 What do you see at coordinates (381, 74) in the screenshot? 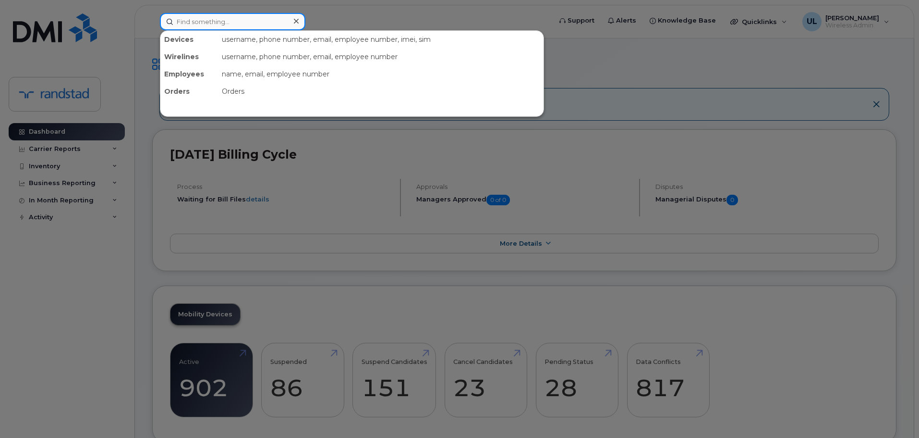
I see `div: name, email, employee number` at bounding box center [381, 74].